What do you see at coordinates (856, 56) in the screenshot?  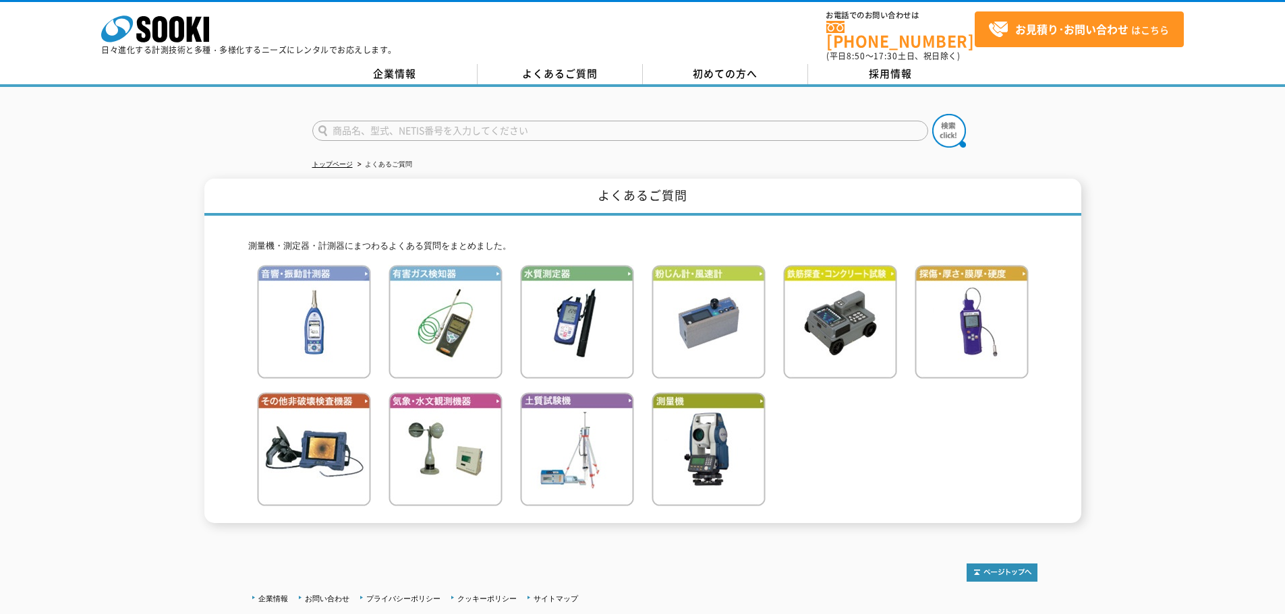 I see `span: 8:50` at bounding box center [856, 56].